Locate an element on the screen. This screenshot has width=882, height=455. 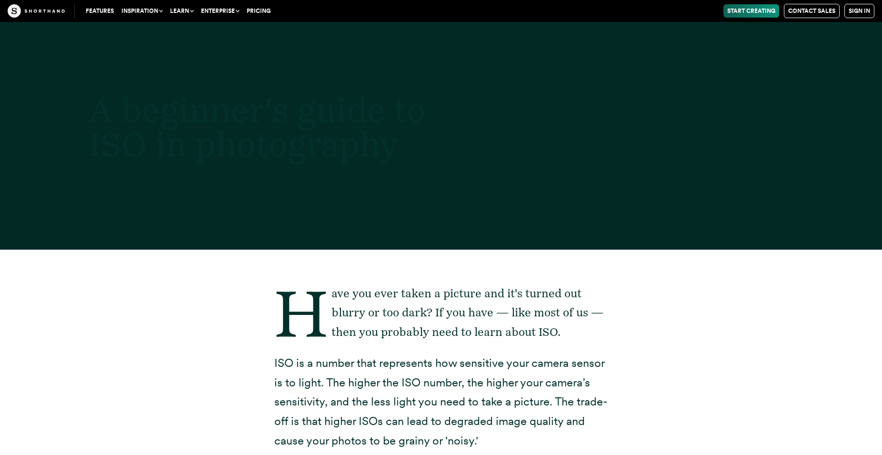
button: Inspiration is located at coordinates (142, 11).